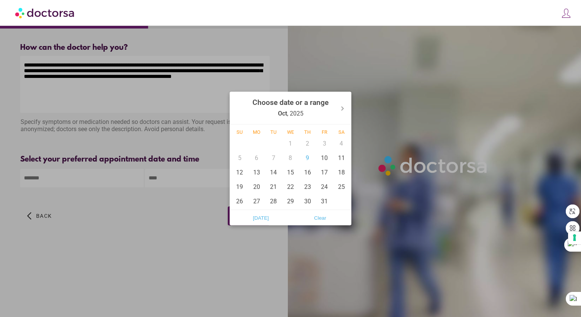  I want to click on span: Clear, so click(320, 218).